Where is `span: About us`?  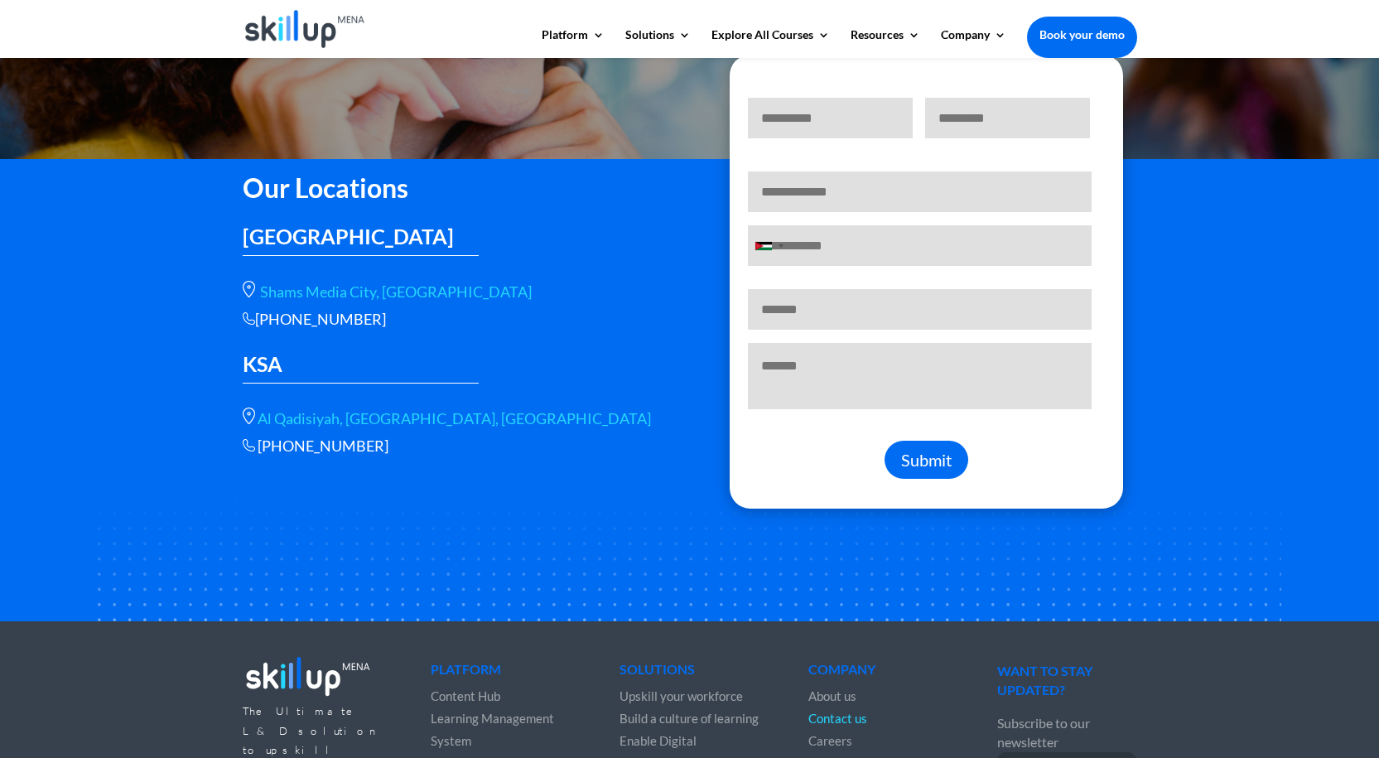 span: About us is located at coordinates (833, 696).